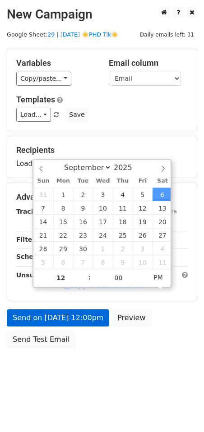 The height and width of the screenshot is (432, 204). I want to click on span: Mon, so click(63, 181).